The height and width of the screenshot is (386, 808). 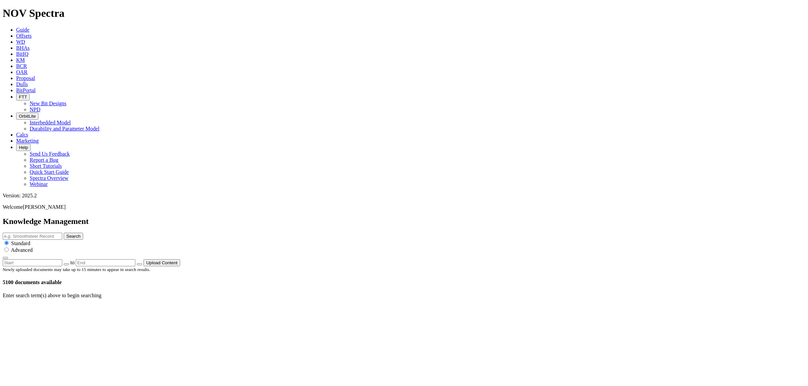 I want to click on span: Guide, so click(x=23, y=30).